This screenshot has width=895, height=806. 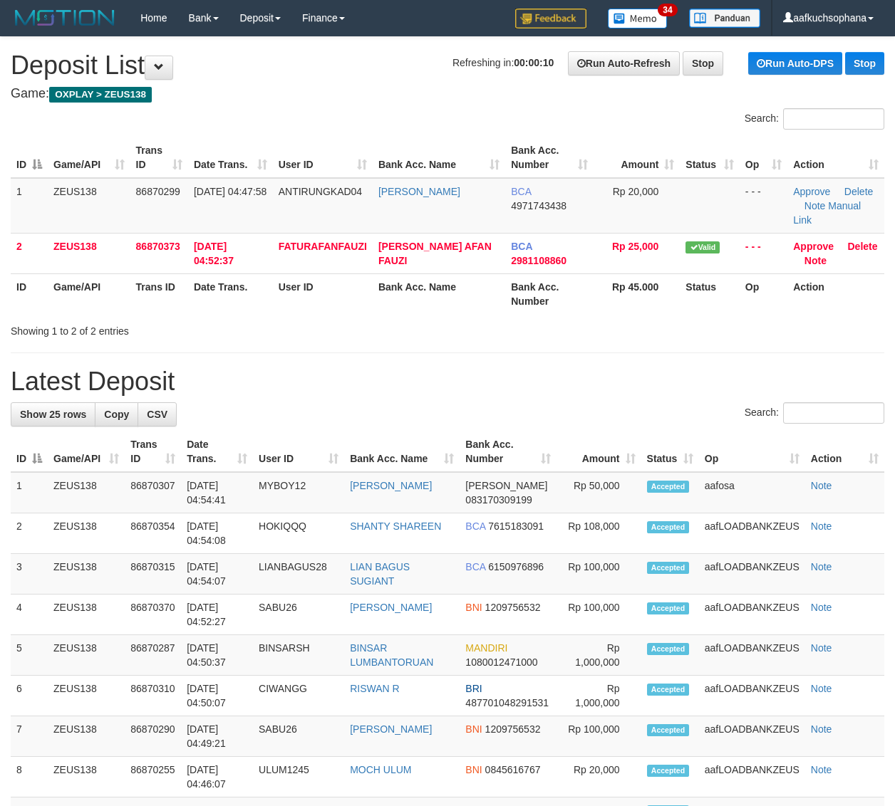 What do you see at coordinates (299, 574) in the screenshot?
I see `td: LIANBAGUS28` at bounding box center [299, 574].